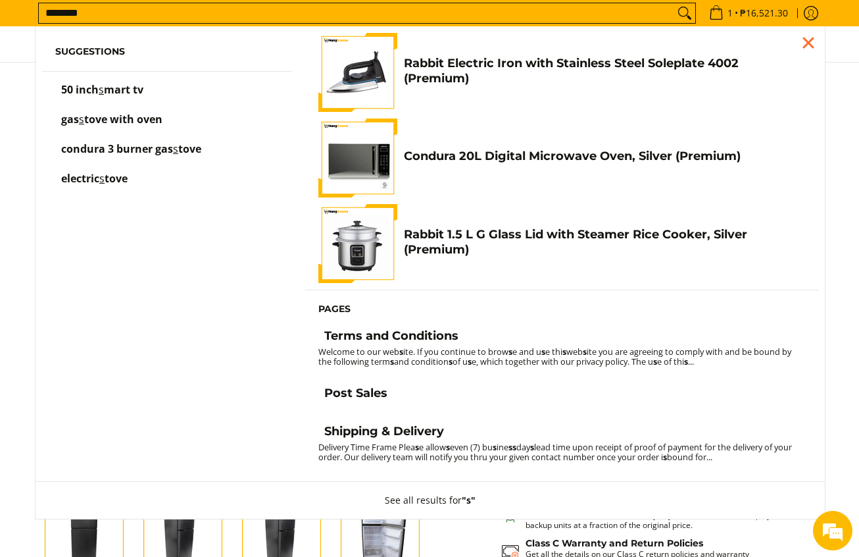  Describe the element at coordinates (117, 149) in the screenshot. I see `span: condura 3 burner gas` at that location.